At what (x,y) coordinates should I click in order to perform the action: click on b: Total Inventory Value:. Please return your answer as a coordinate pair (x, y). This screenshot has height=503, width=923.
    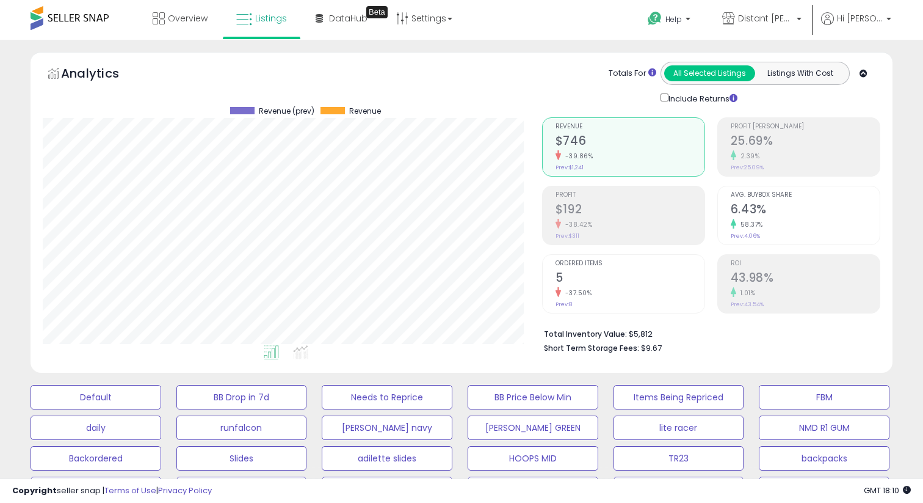
    Looking at the image, I should click on (586, 333).